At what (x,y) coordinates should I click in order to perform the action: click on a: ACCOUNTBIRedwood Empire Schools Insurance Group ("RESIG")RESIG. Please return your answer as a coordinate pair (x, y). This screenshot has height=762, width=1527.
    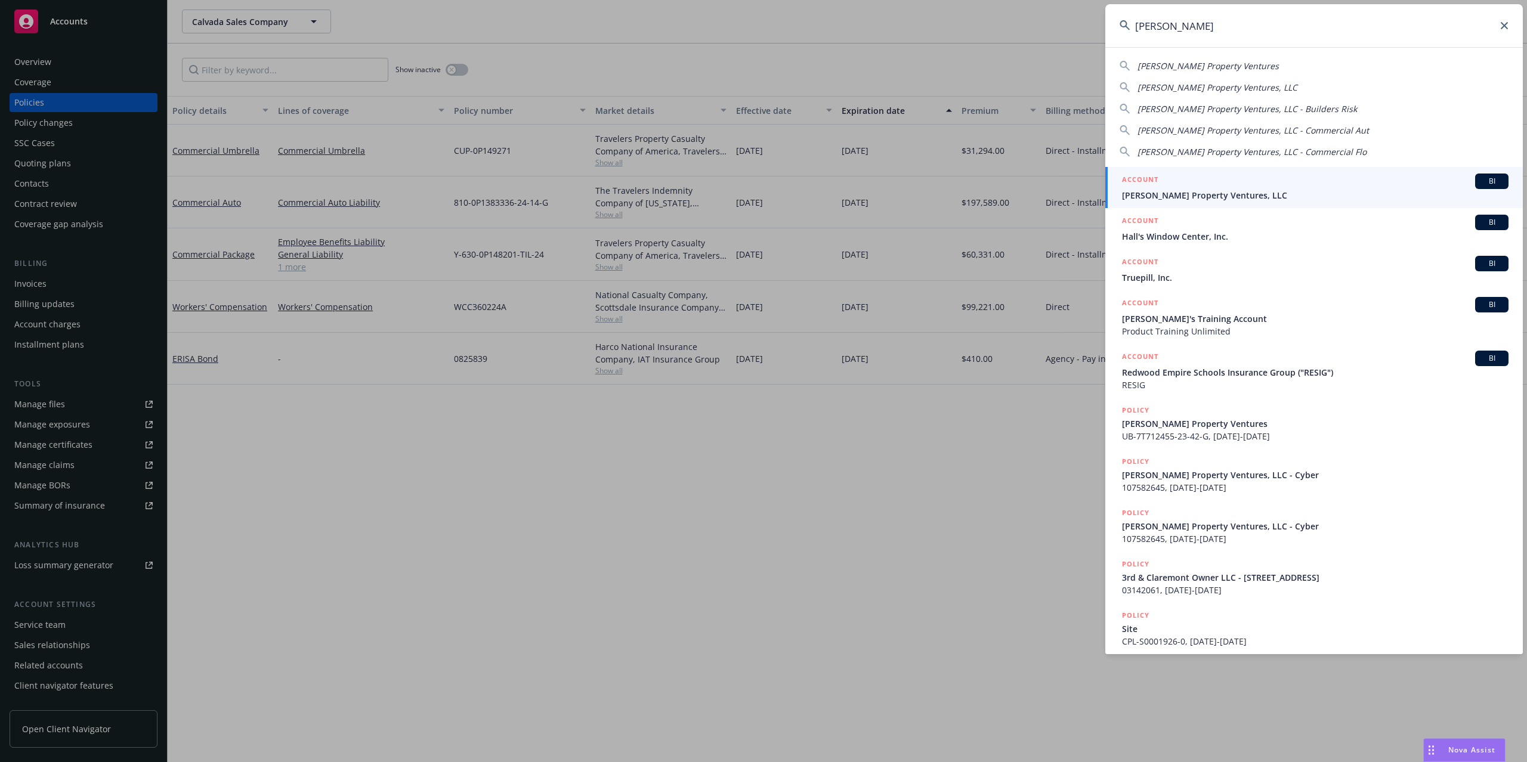
    Looking at the image, I should click on (1314, 371).